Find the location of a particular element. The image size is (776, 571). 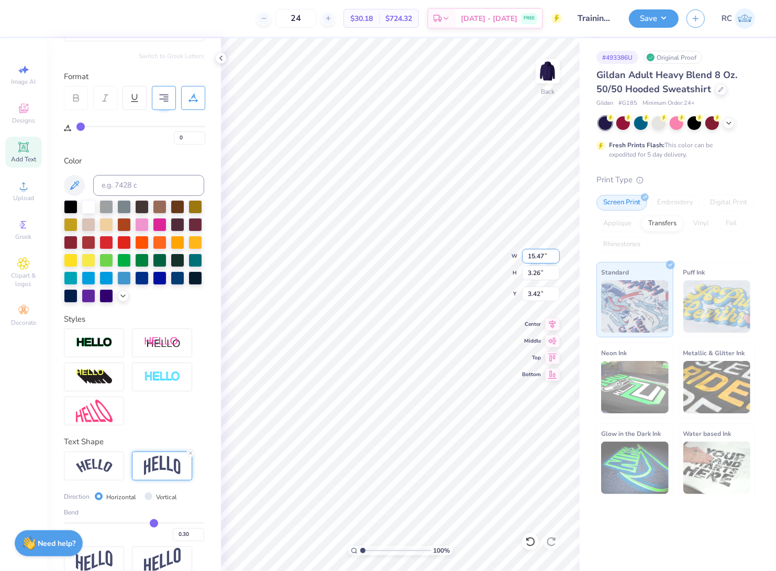

img: Negative Space is located at coordinates (162, 376).